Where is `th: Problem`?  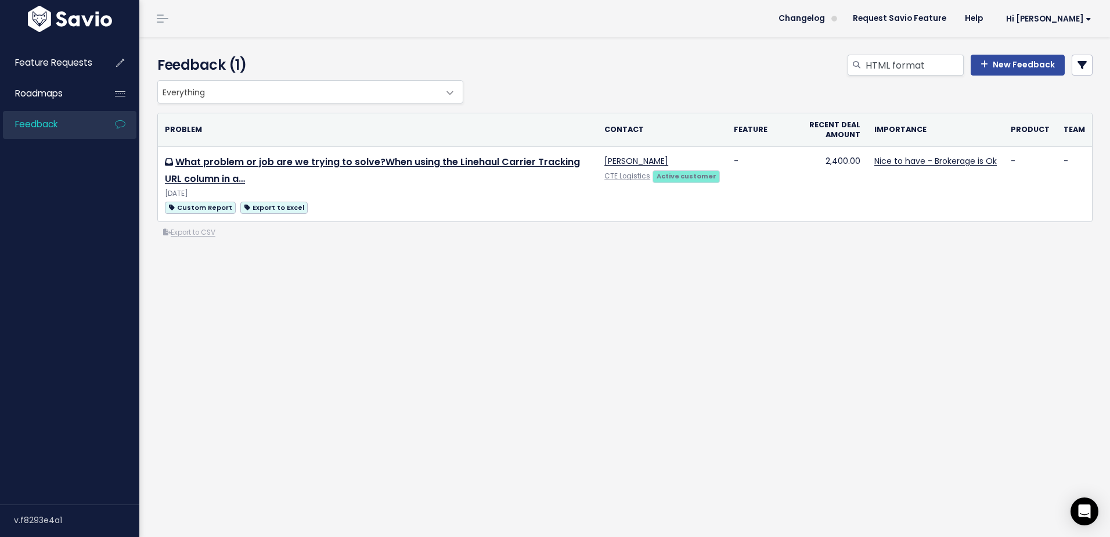 th: Problem is located at coordinates (377, 130).